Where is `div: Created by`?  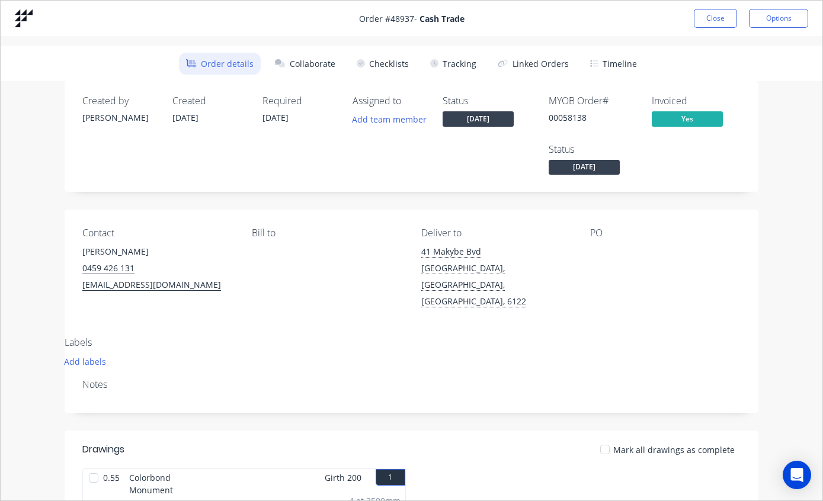
div: Created by is located at coordinates (118, 101).